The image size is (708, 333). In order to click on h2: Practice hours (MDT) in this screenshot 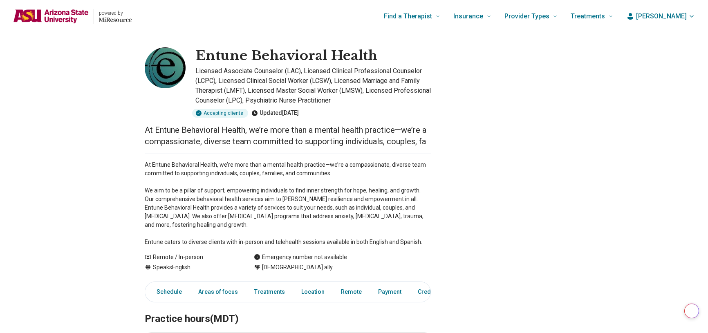, I will do `click(288, 309)`.